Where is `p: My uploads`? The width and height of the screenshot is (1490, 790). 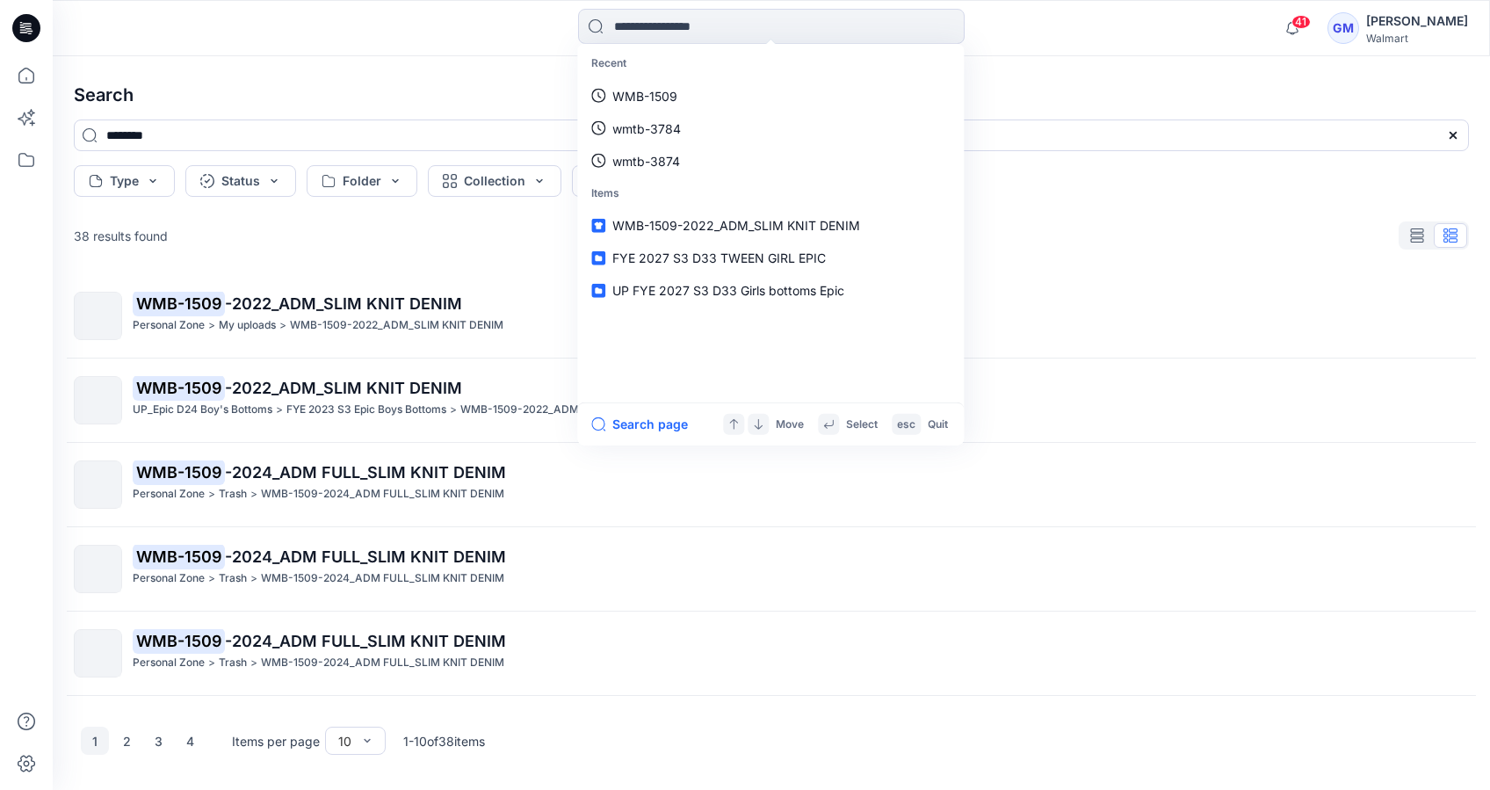
p: My uploads is located at coordinates (247, 325).